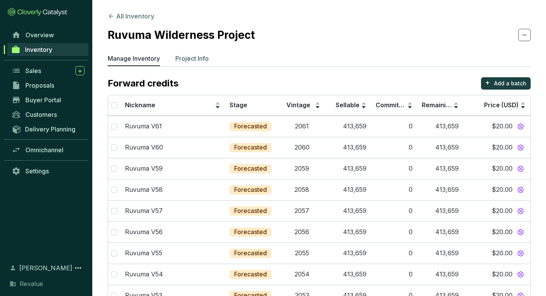 The height and width of the screenshot is (296, 546). What do you see at coordinates (302, 253) in the screenshot?
I see `td: 2055` at bounding box center [302, 253].